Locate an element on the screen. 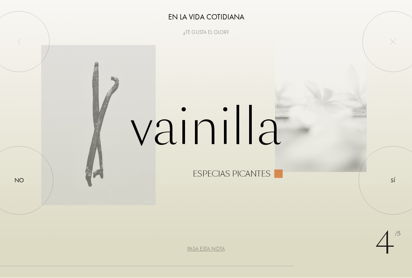 This screenshot has height=278, width=412. div: No is located at coordinates (19, 181).